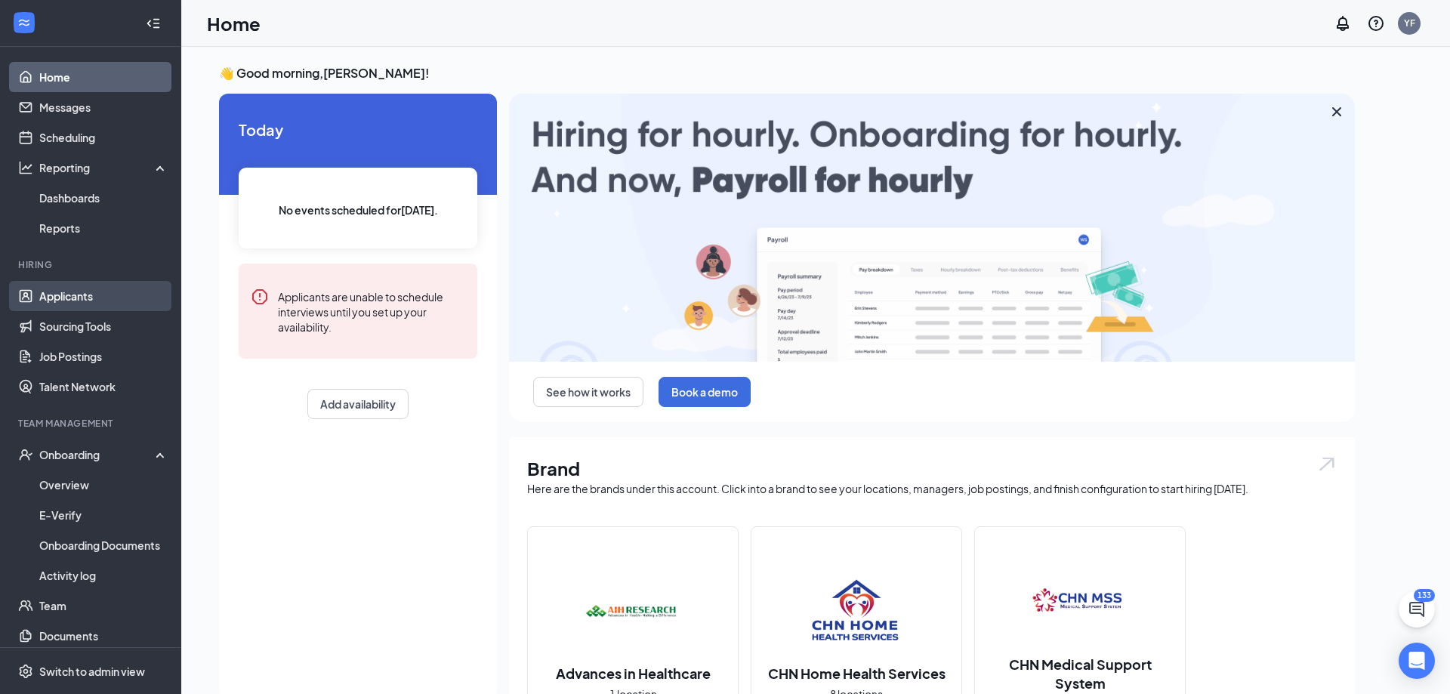 This screenshot has height=694, width=1450. What do you see at coordinates (103, 485) in the screenshot?
I see `a: Overview` at bounding box center [103, 485].